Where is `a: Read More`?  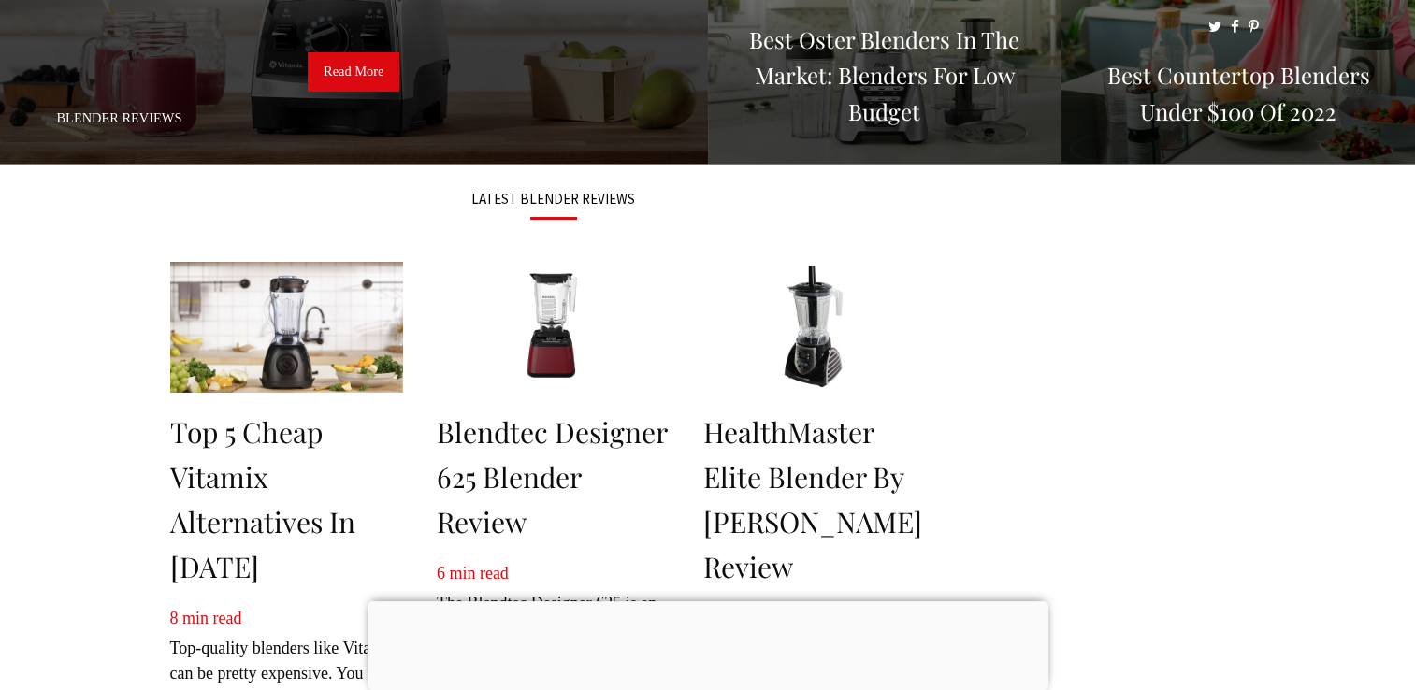
a: Read More is located at coordinates (354, 72).